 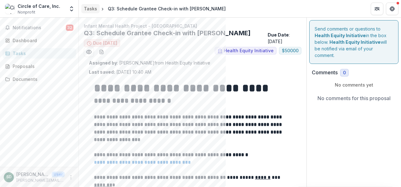 What do you see at coordinates (354, 85) in the screenshot?
I see `p: No comments yet` at bounding box center [354, 85].